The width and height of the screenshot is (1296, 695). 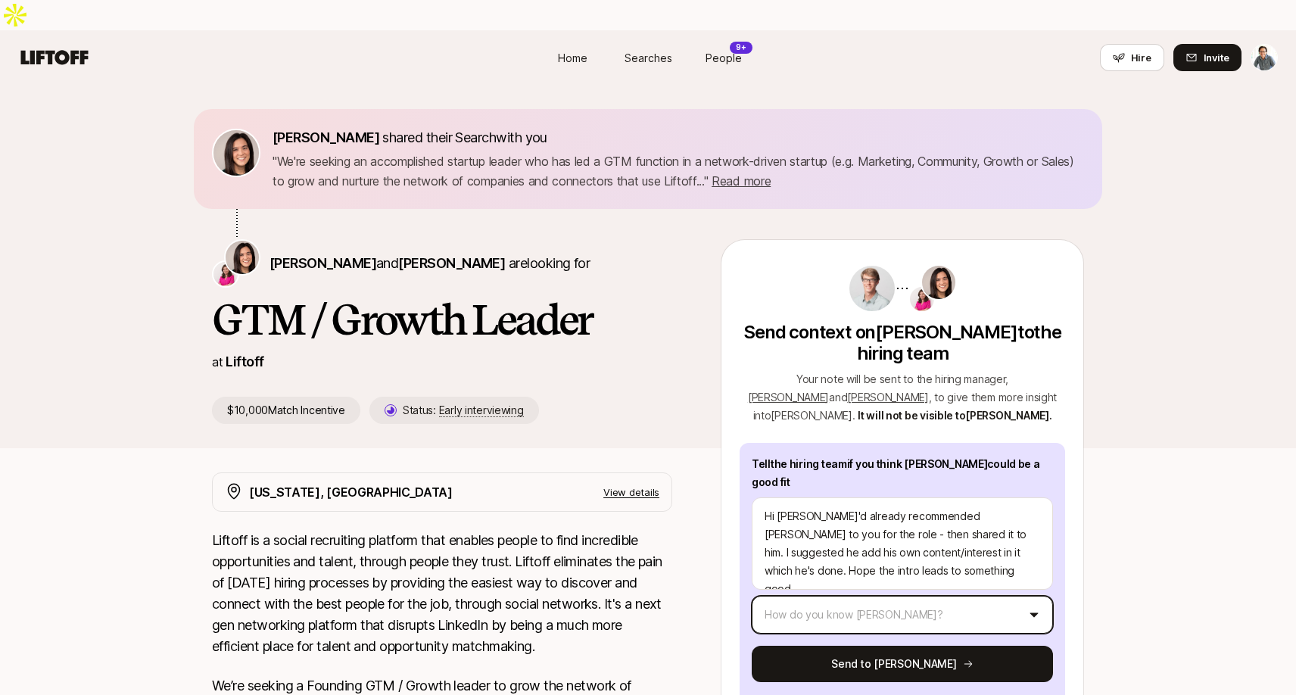 I want to click on img: 71d7b91d_d7cb_43b4_a7ea_a9b2f2cc6e03.jpg, so click(x=236, y=153).